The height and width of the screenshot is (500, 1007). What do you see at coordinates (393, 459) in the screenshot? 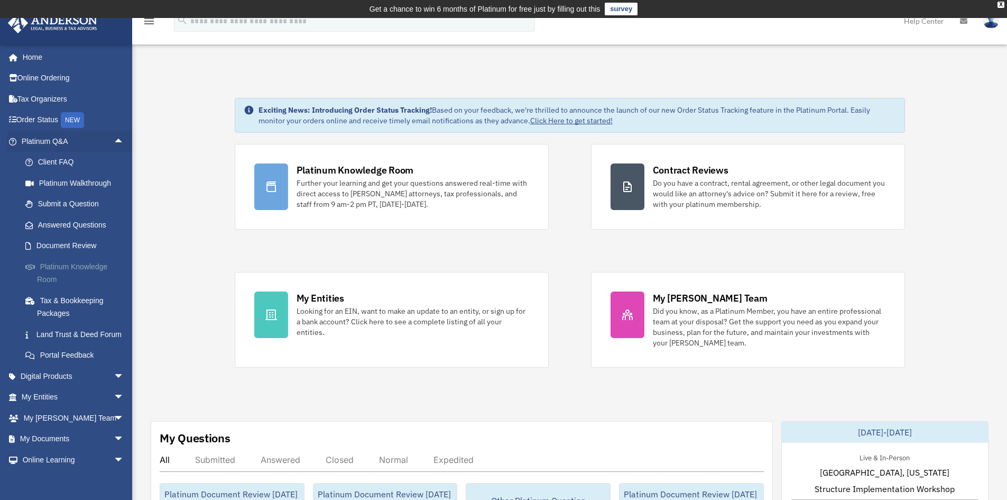
I see `div: Normal` at bounding box center [393, 459].